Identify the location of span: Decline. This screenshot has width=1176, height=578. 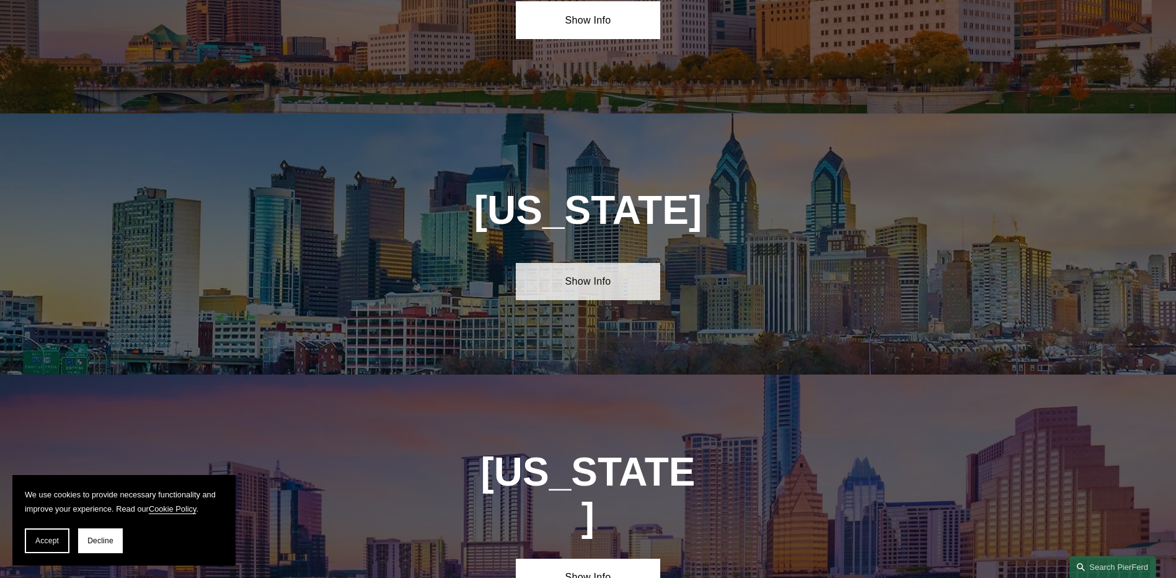
(100, 540).